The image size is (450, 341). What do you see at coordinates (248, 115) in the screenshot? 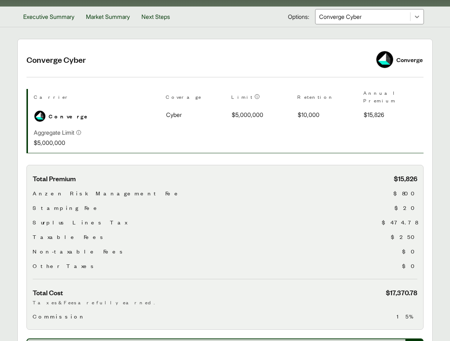
I see `span: $5,000,000` at bounding box center [248, 115].